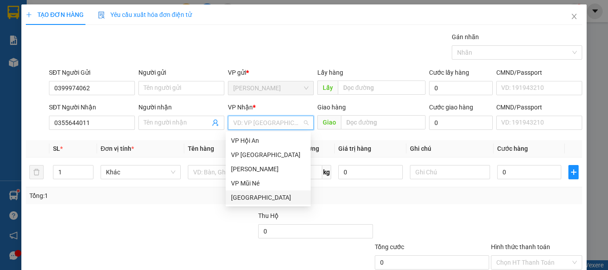 The image size is (608, 270). Describe the element at coordinates (268, 169) in the screenshot. I see `div: Phan Thiết` at that location.